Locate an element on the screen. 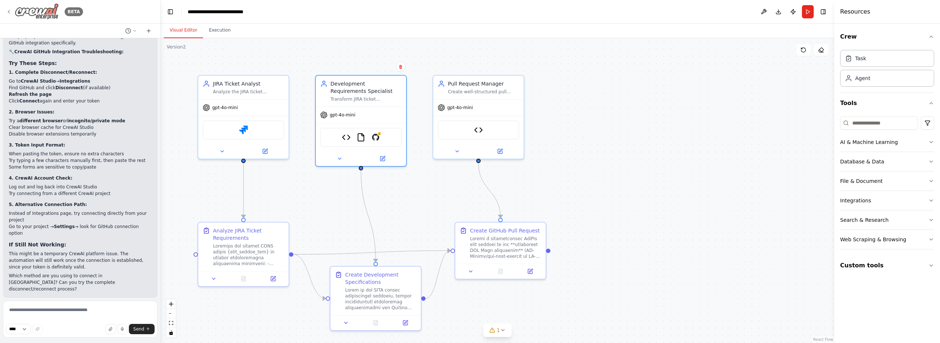  li: Instead of Integrations page, try connecting directly from your project is located at coordinates (80, 217).